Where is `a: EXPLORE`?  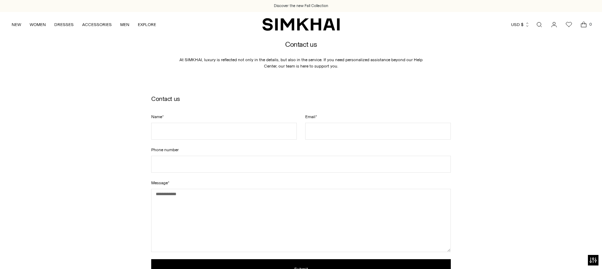 a: EXPLORE is located at coordinates (147, 25).